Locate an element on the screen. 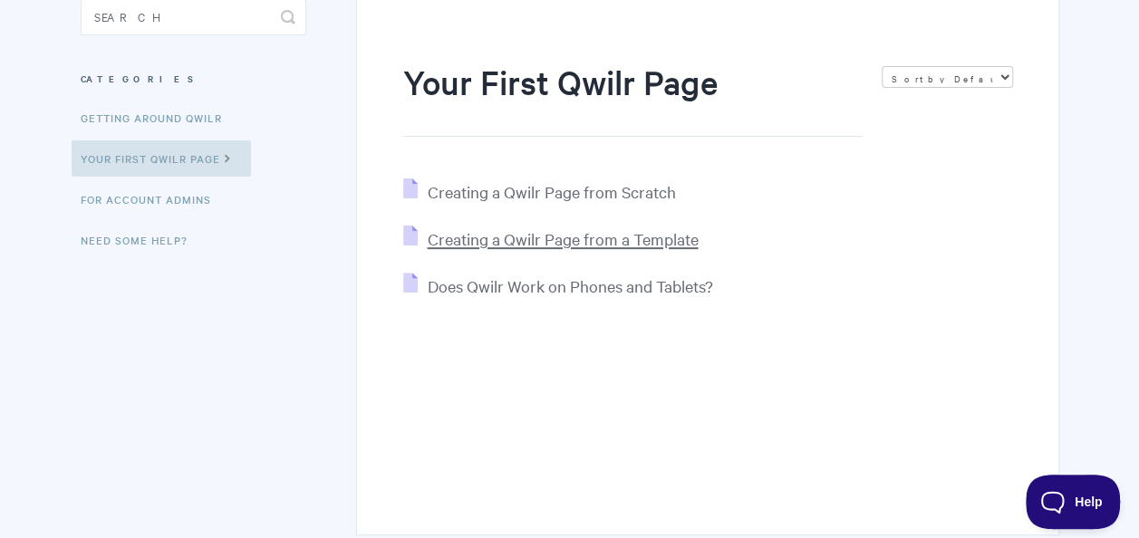 The width and height of the screenshot is (1139, 538). a: Creating a Qwilr Page from Scratch is located at coordinates (539, 191).